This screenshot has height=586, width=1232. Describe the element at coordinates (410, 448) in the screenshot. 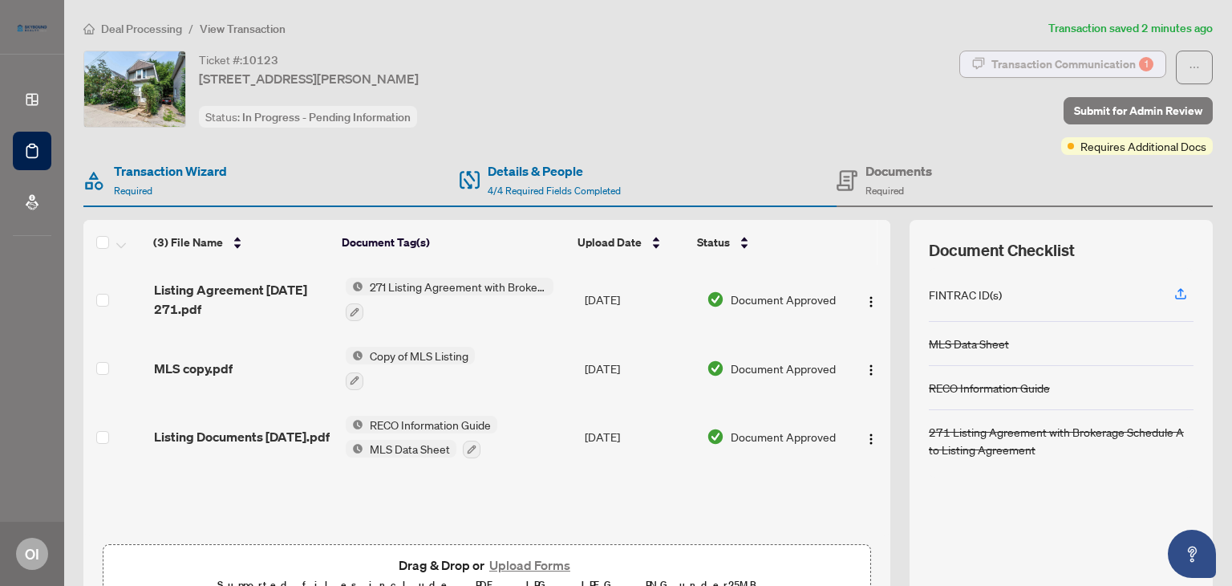

I see `span: MLS Data Sheet` at that location.